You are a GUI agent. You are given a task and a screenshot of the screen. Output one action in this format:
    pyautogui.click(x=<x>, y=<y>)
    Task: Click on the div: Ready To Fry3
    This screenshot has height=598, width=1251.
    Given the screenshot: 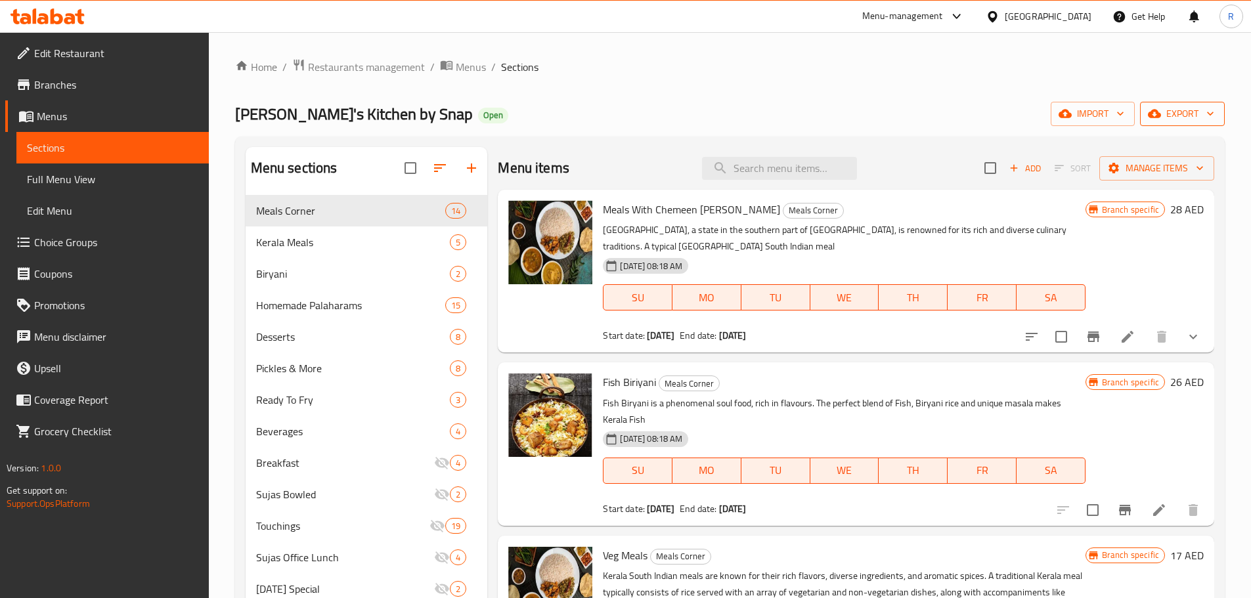 What is the action you would take?
    pyautogui.click(x=366, y=400)
    